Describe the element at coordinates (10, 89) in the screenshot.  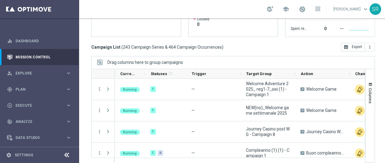
I see `i: gps_fixed` at that location.